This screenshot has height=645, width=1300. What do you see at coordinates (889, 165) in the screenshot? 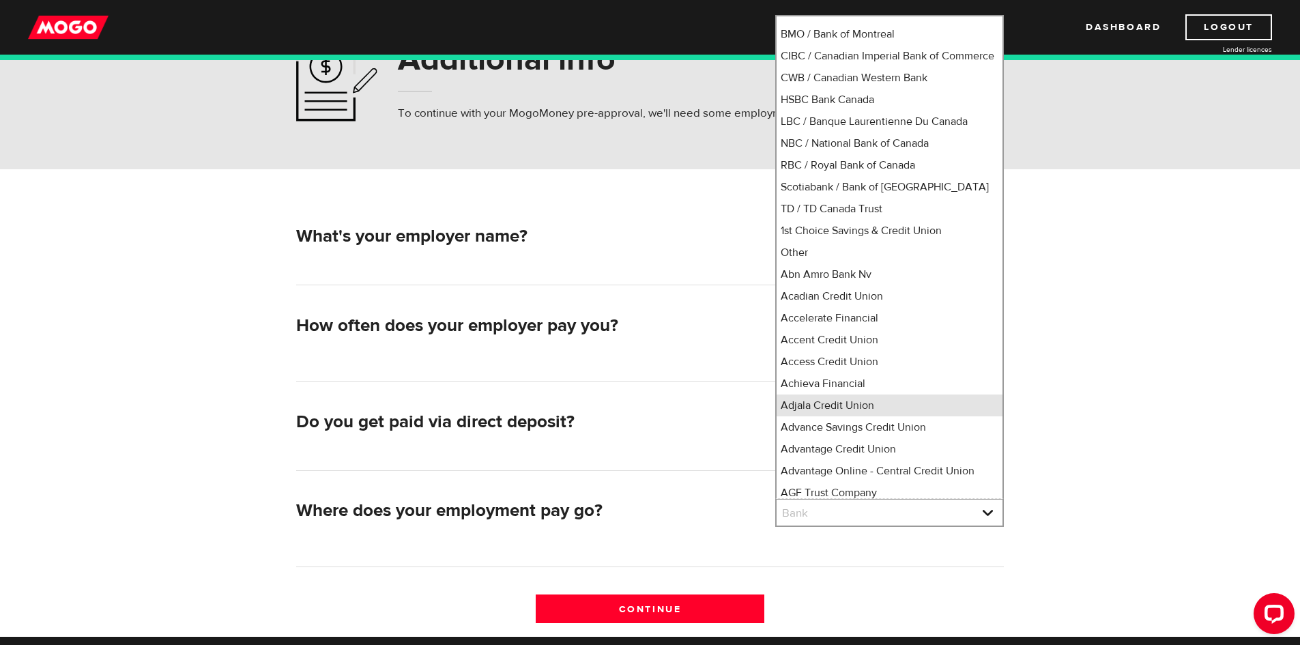
I see `li: RBC / Royal Bank of Canada` at bounding box center [889, 165].